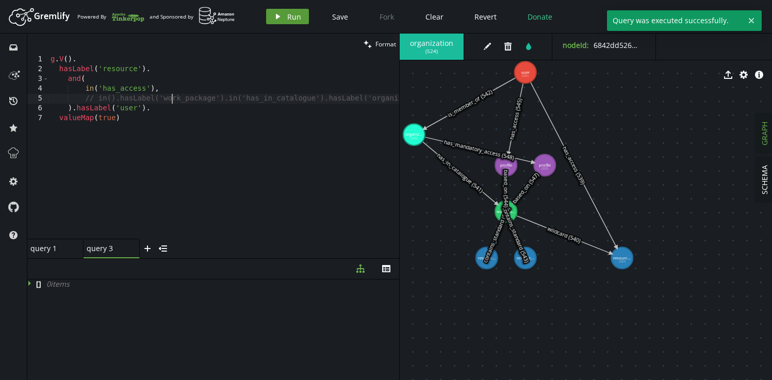  What do you see at coordinates (287, 17) in the screenshot?
I see `button: Run` at bounding box center [287, 17].